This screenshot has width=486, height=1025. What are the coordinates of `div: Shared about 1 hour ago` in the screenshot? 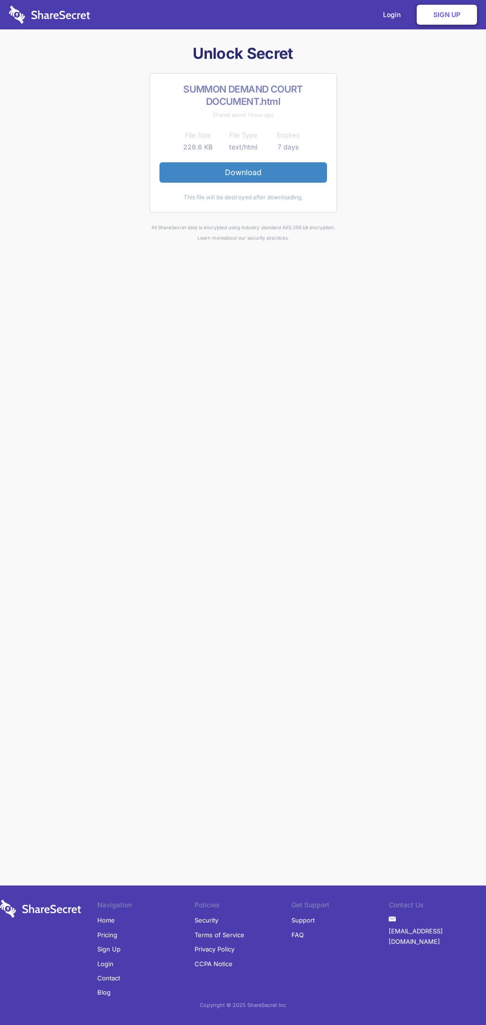 It's located at (243, 115).